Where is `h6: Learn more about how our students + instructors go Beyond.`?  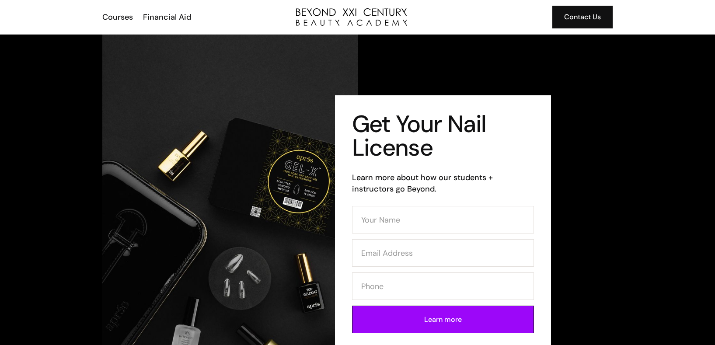
h6: Learn more about how our students + instructors go Beyond. is located at coordinates (443, 183).